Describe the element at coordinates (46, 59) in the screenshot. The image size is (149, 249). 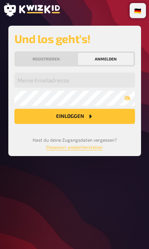
I see `a: Registrieren` at that location.